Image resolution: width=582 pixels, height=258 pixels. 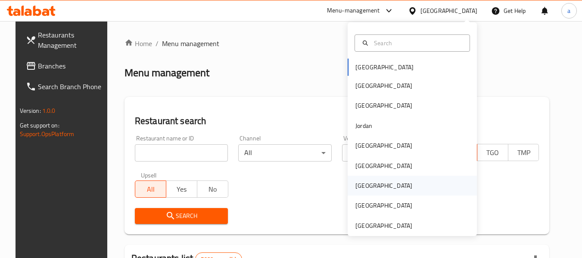 What do you see at coordinates (149, 175) in the screenshot?
I see `label: Upsell` at bounding box center [149, 175].